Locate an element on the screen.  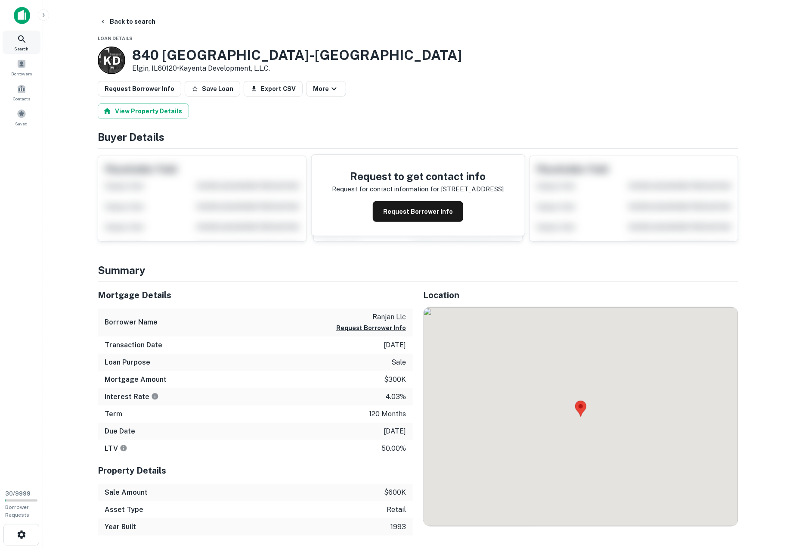
h4: Summary is located at coordinates (418, 270).